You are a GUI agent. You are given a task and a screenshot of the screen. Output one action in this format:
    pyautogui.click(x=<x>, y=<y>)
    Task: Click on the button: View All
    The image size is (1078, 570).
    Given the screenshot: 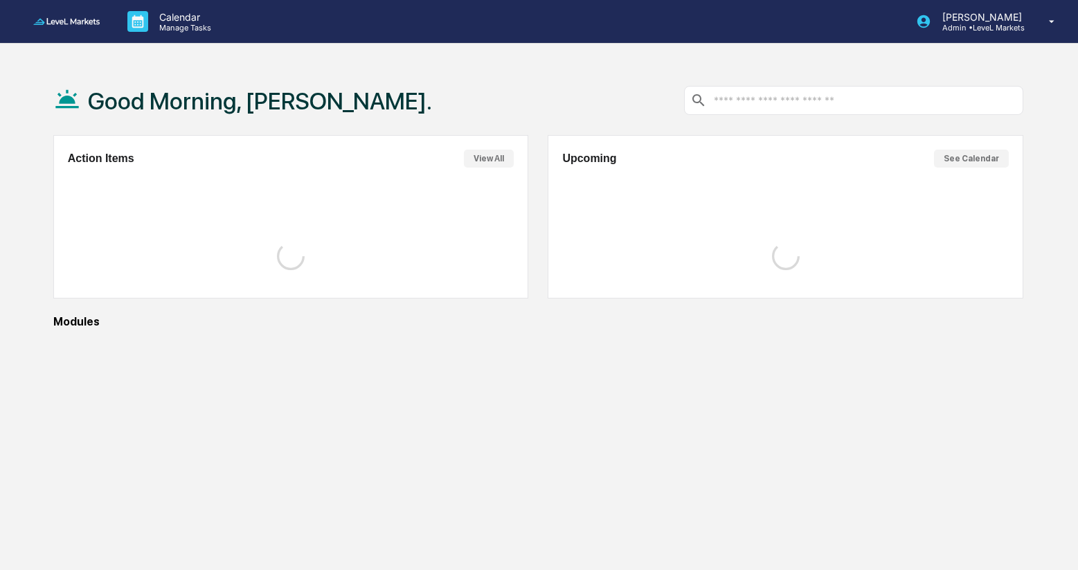 What is the action you would take?
    pyautogui.click(x=489, y=159)
    